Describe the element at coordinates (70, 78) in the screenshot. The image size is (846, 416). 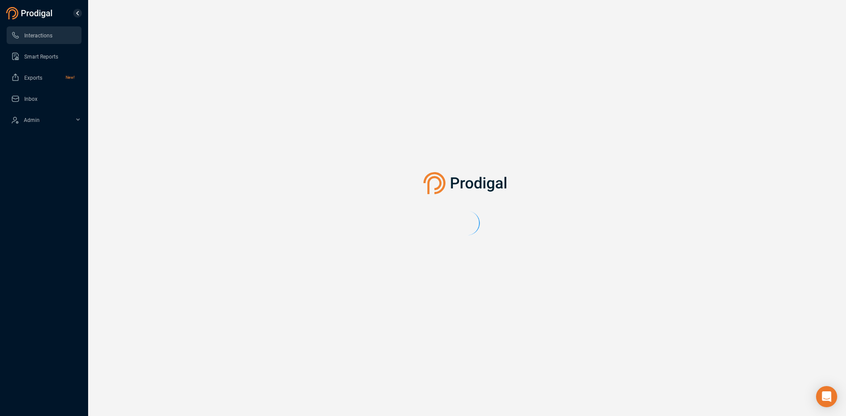
I see `span: New!` at that location.